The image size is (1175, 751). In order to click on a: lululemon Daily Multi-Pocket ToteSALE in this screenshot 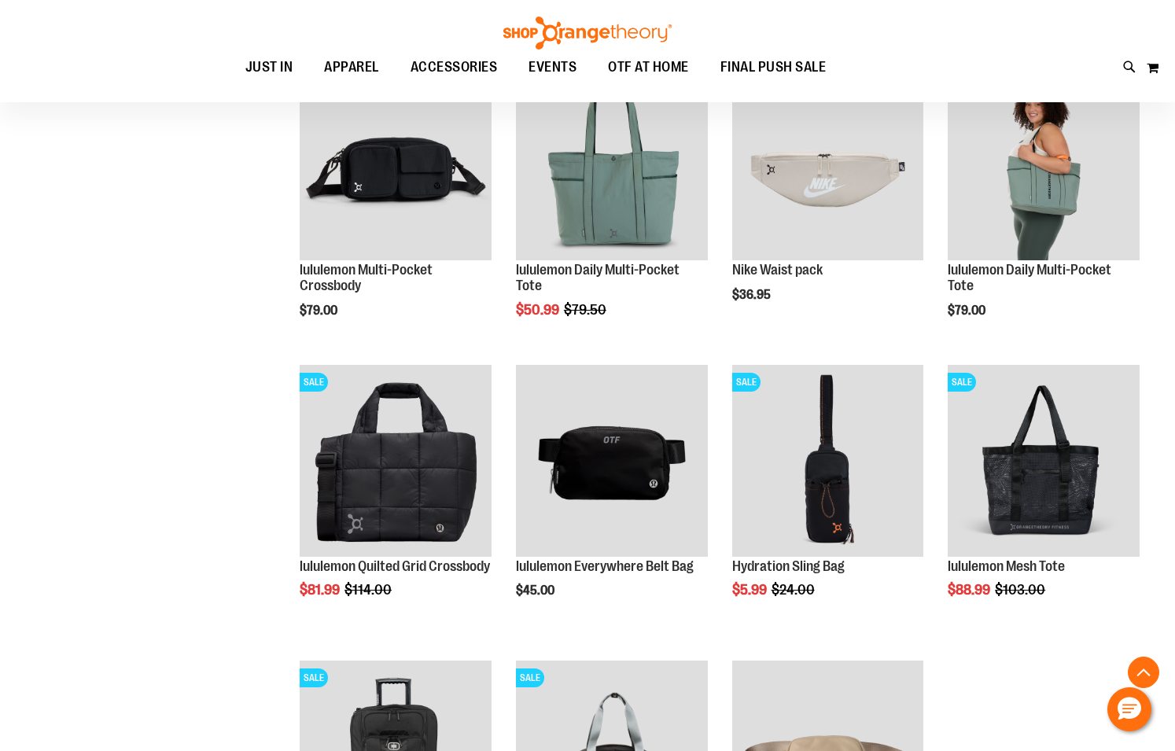, I will do `click(612, 166)`.